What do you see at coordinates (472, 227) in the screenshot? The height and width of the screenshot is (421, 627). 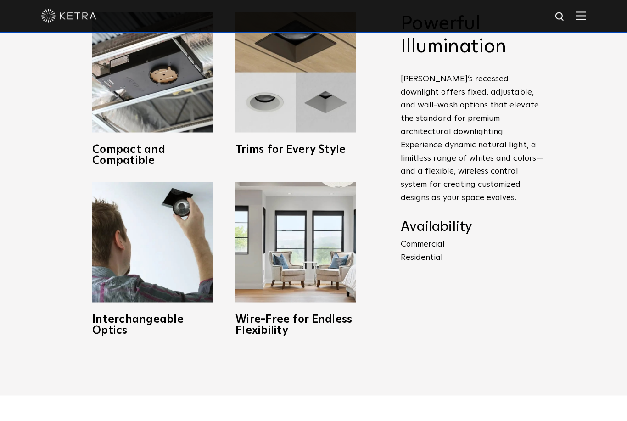 I see `h4: Availability` at bounding box center [472, 227].